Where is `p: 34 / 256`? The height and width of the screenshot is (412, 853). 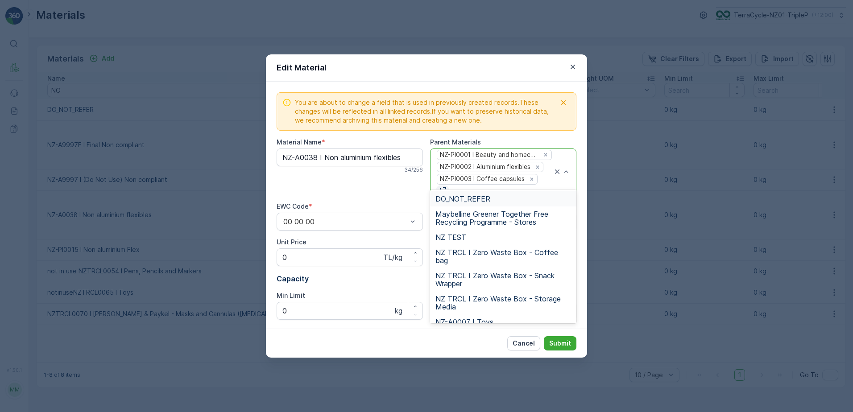
p: 34 / 256 is located at coordinates (414, 170).